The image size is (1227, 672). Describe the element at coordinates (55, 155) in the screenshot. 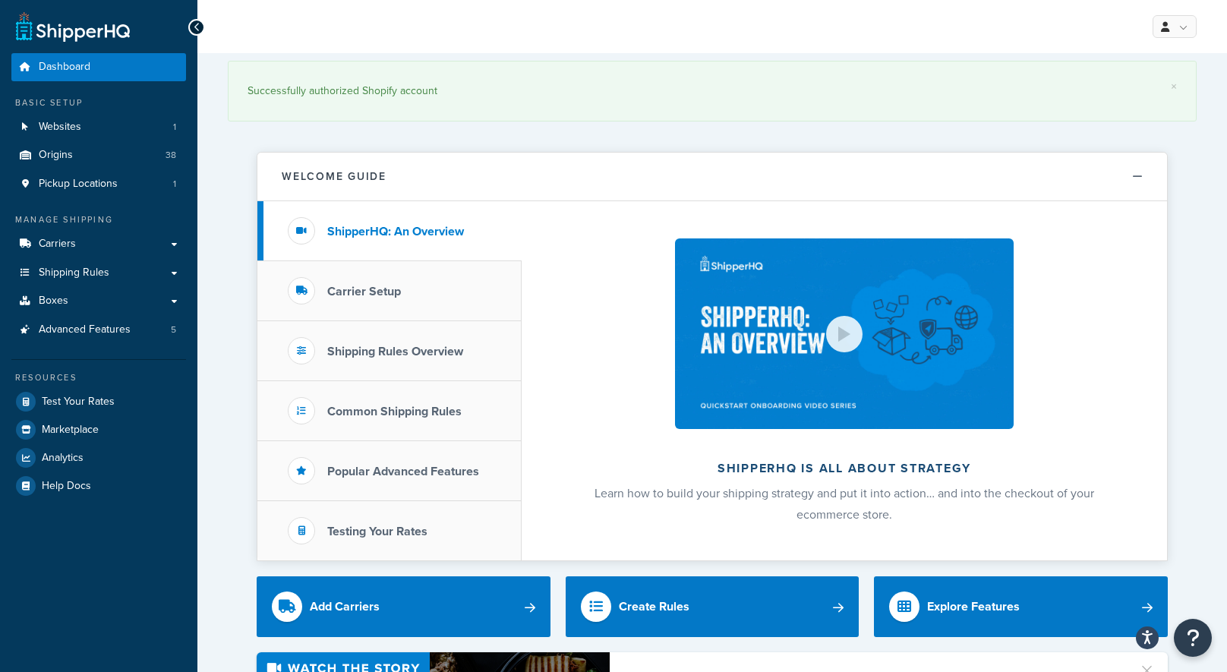

I see `span: Origins` at that location.